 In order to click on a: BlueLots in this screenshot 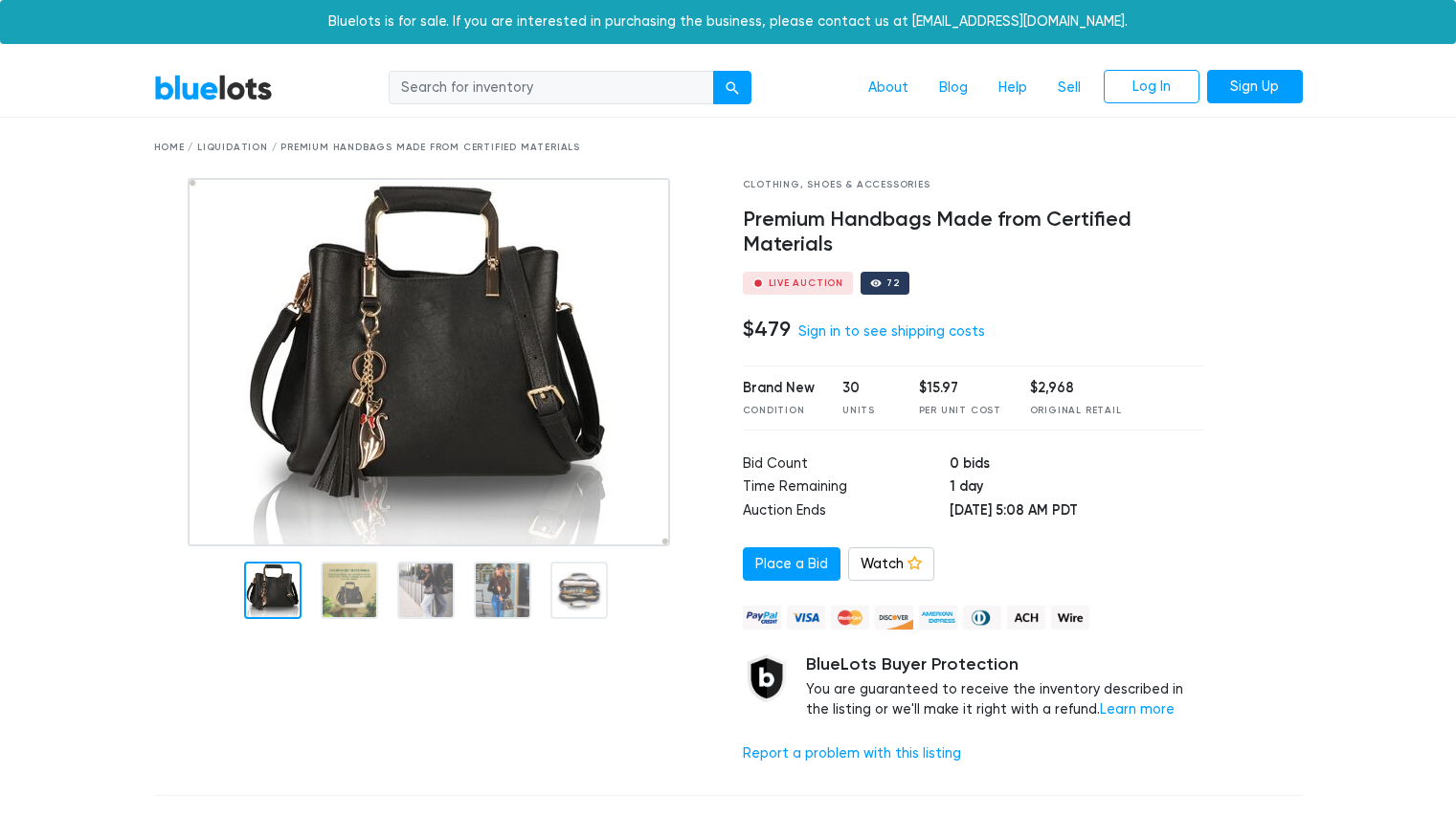, I will do `click(213, 87)`.